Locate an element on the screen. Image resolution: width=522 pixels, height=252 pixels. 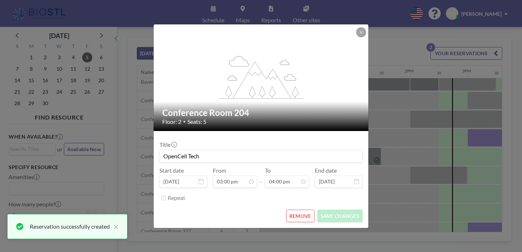
label: Title is located at coordinates (168, 145).